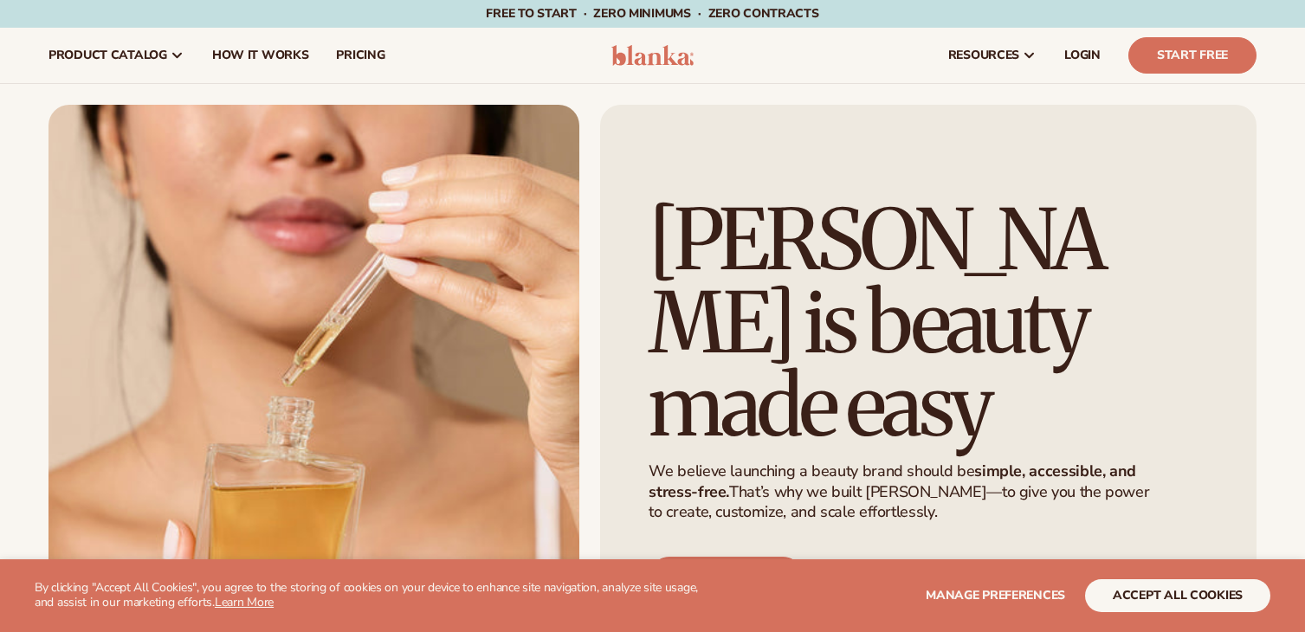 The image size is (1305, 632). Describe the element at coordinates (995, 596) in the screenshot. I see `button: Manage preferences` at that location.